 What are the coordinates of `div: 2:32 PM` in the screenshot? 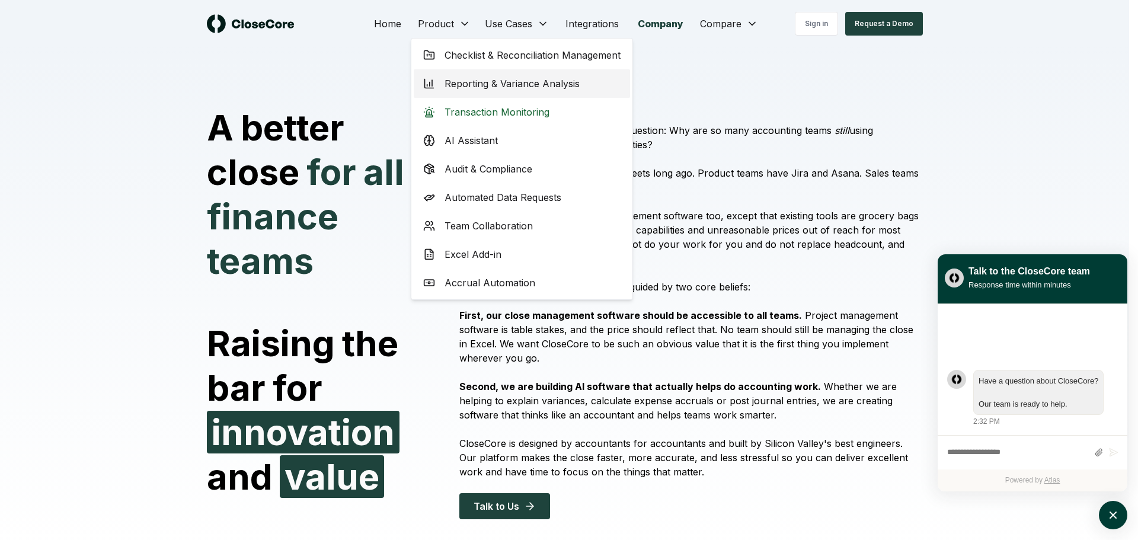 It's located at (986, 421).